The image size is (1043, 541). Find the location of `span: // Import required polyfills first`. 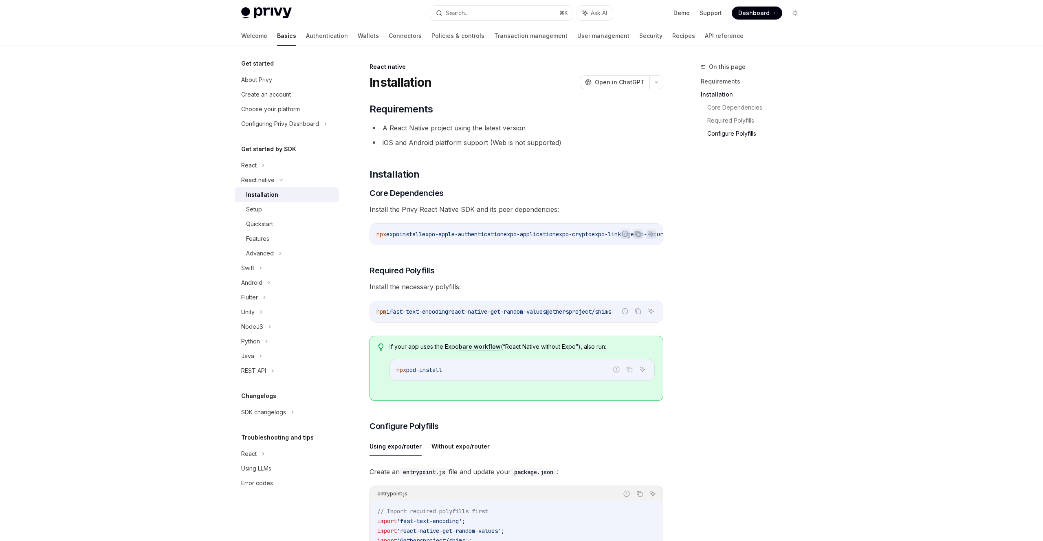

span: // Import required polyfills first is located at coordinates (433, 511).